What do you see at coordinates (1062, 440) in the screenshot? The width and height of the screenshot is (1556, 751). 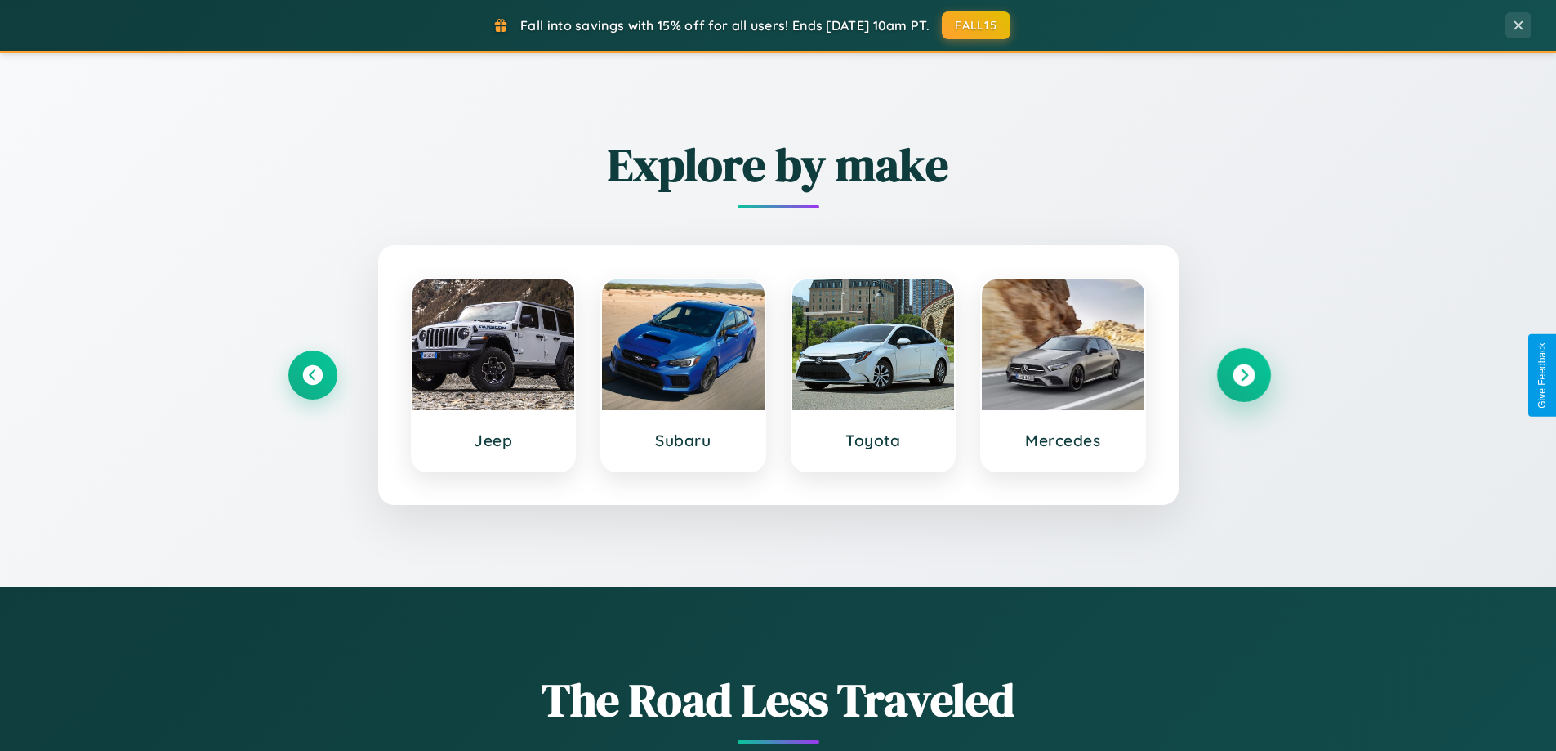 I see `h3: Mercedes` at bounding box center [1062, 440].